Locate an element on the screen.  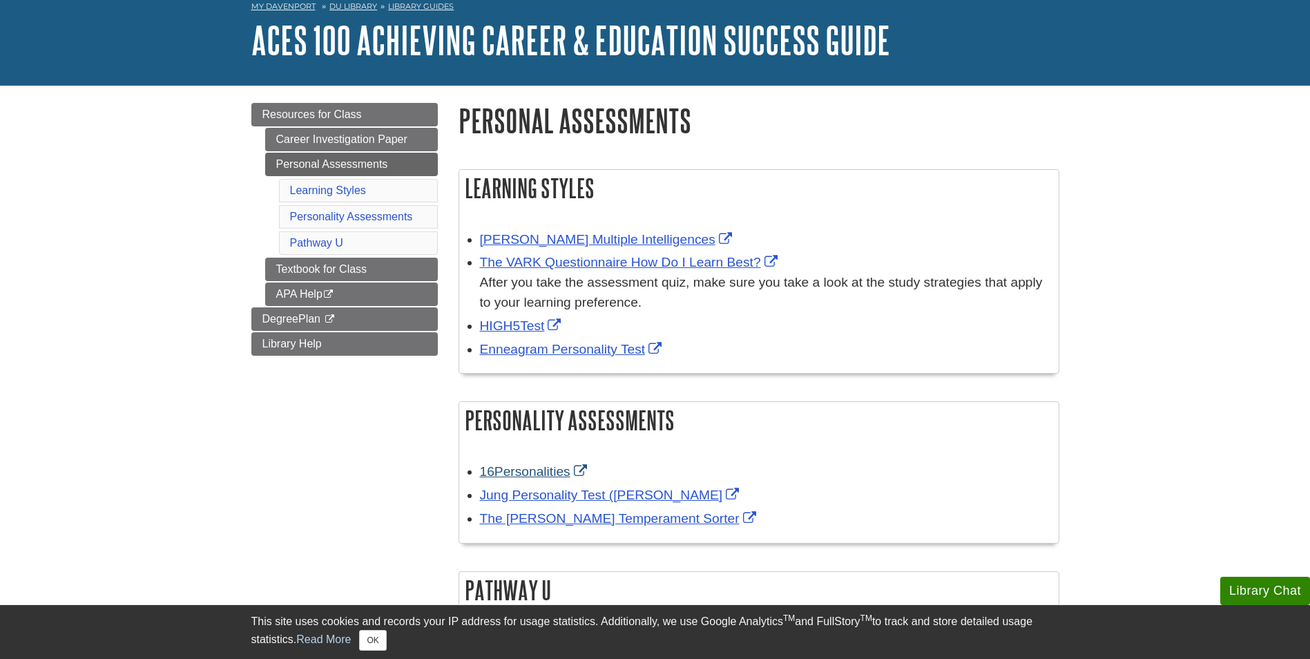
h2: Learning Styles is located at coordinates (759, 188).